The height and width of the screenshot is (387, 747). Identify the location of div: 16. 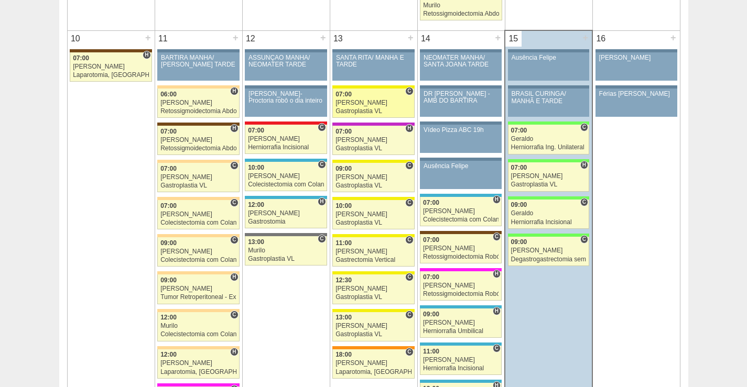
(601, 39).